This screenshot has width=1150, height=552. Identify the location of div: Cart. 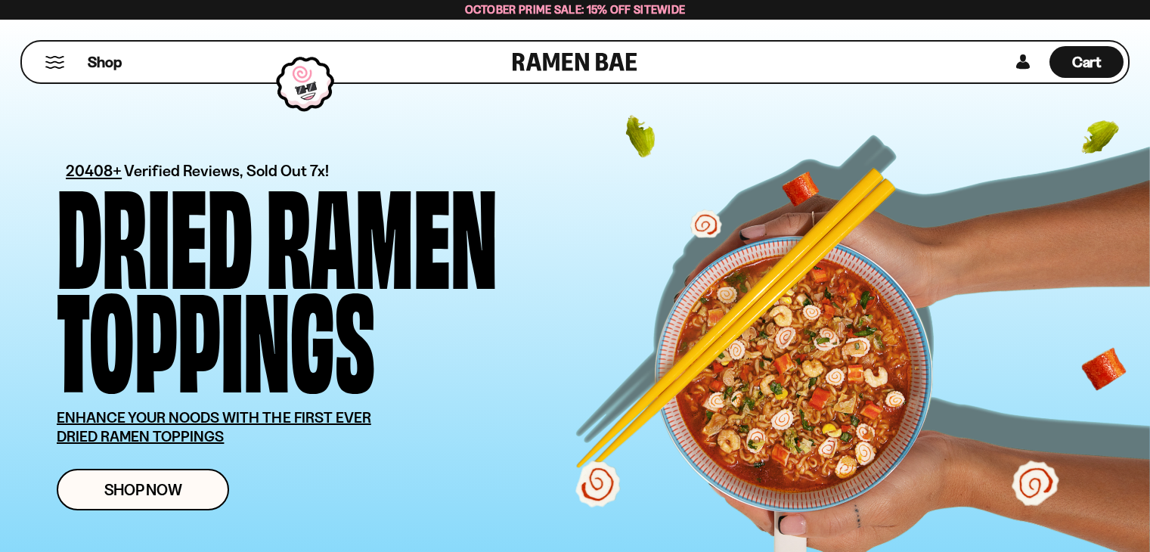
(1087, 62).